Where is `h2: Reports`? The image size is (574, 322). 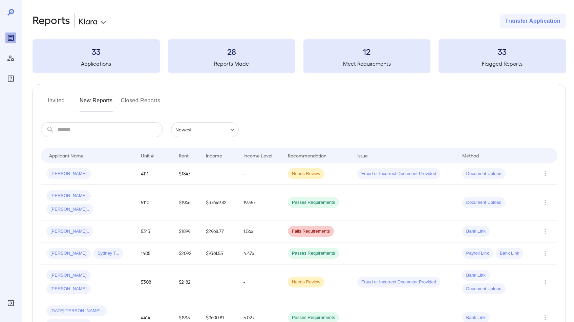 h2: Reports is located at coordinates (51, 21).